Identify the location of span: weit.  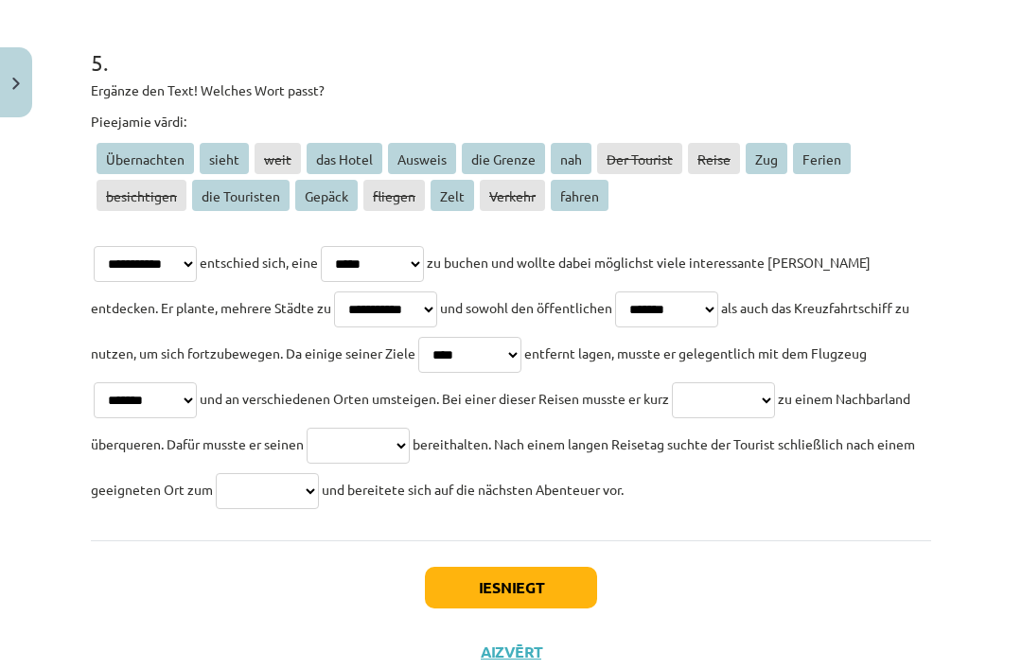
(277, 158).